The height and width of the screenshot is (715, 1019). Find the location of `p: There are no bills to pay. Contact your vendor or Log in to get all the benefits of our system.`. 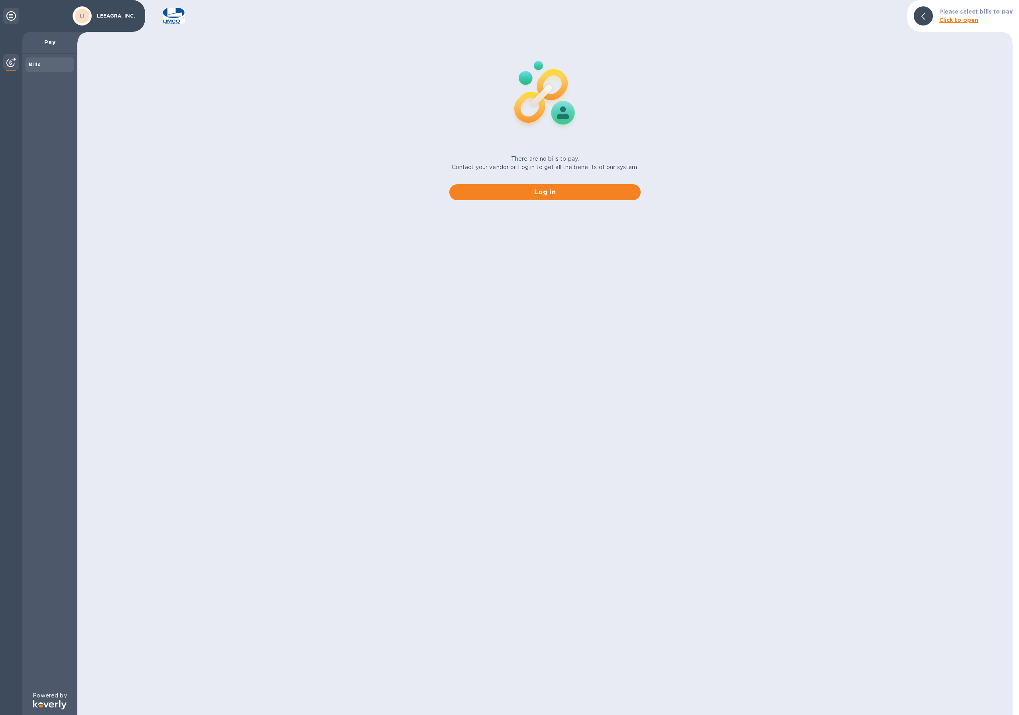

p: There are no bills to pay. Contact your vendor or Log in to get all the benefits of our system. is located at coordinates (545, 163).